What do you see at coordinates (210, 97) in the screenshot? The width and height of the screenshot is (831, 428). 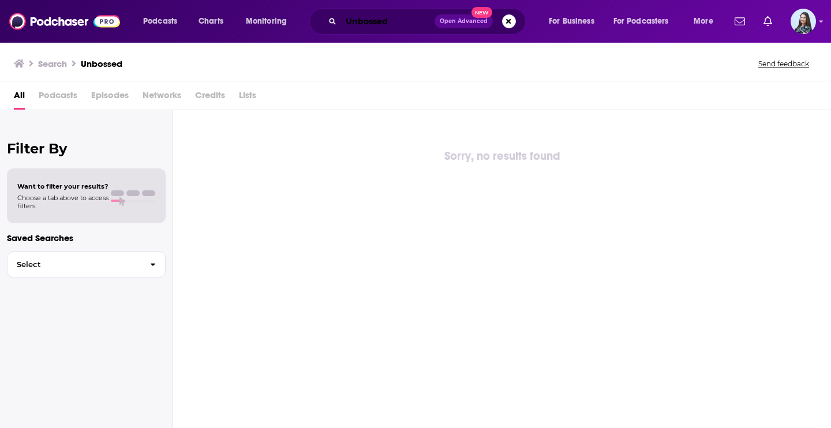 I see `span: Credits` at bounding box center [210, 97].